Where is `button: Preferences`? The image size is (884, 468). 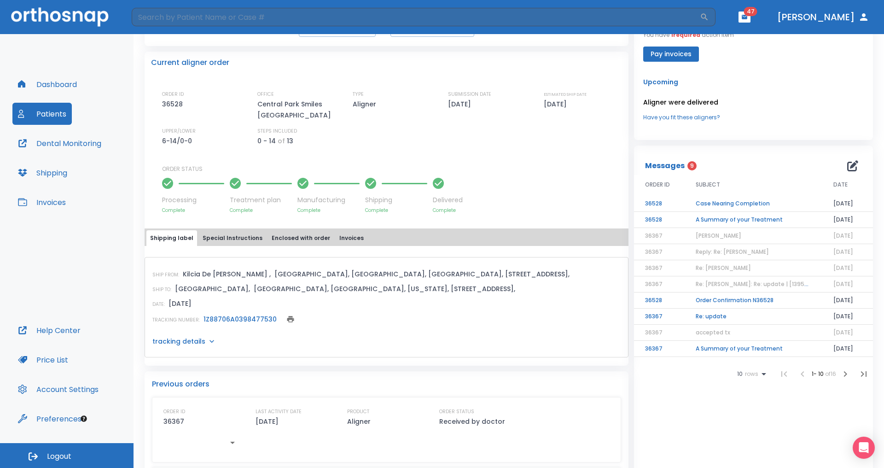 button: Preferences is located at coordinates (50, 418).